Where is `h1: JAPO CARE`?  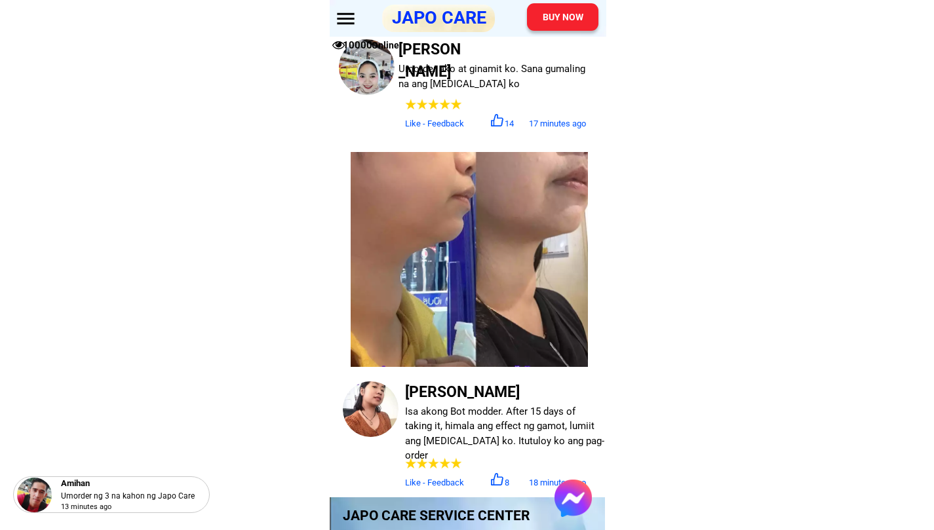 h1: JAPO CARE is located at coordinates (439, 18).